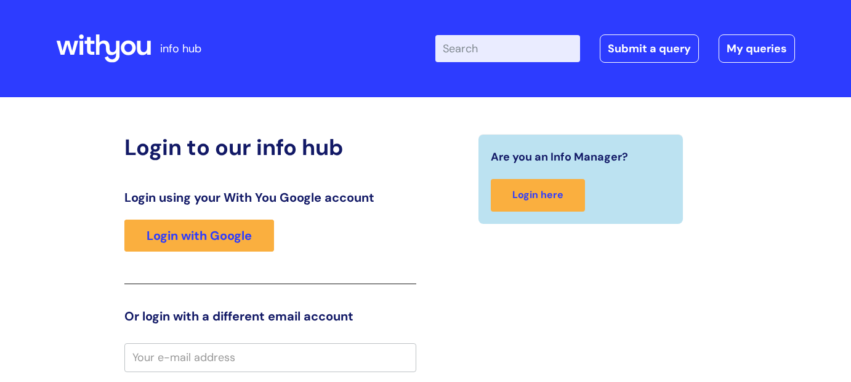  Describe the element at coordinates (559, 157) in the screenshot. I see `span: Are you an Info Manager?` at that location.